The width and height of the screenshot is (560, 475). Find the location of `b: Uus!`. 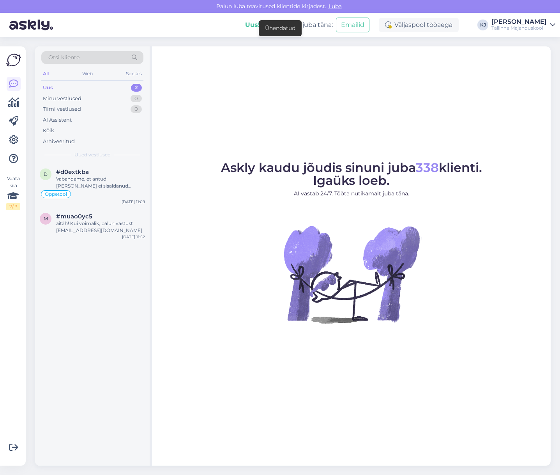

b: Uus! is located at coordinates (253, 25).